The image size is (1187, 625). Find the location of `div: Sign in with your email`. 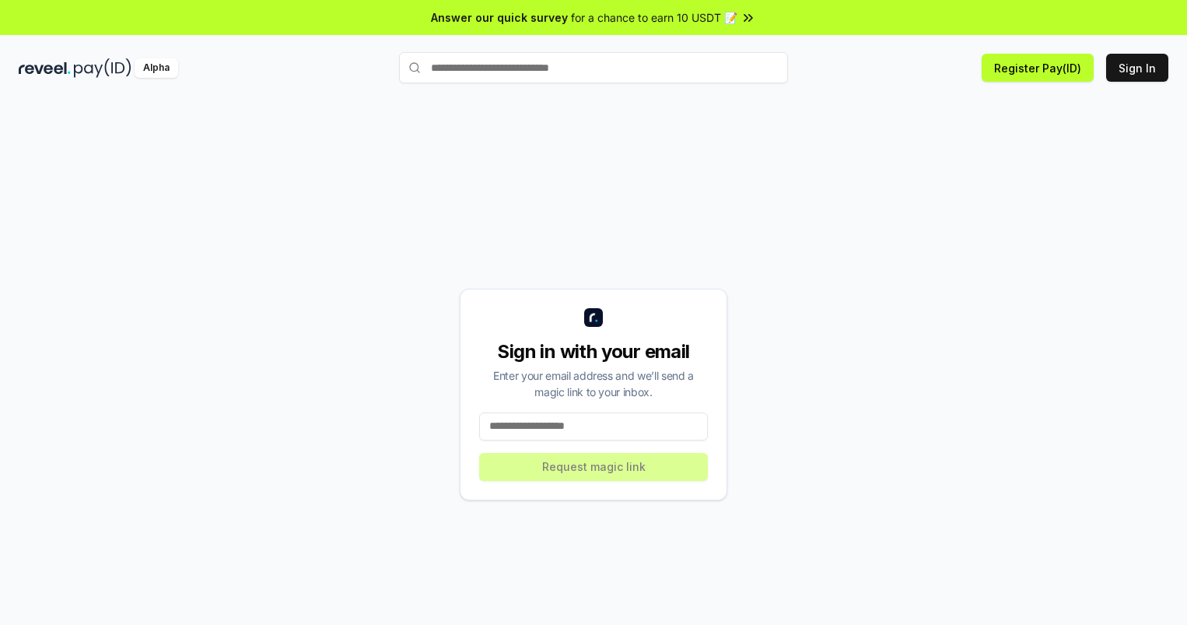

div: Sign in with your email is located at coordinates (594, 352).